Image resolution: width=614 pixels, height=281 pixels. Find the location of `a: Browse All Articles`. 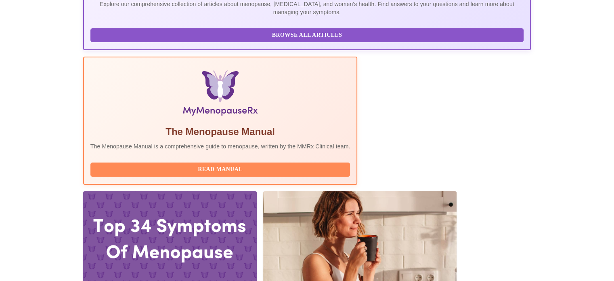

a: Browse All Articles is located at coordinates (308, 34).